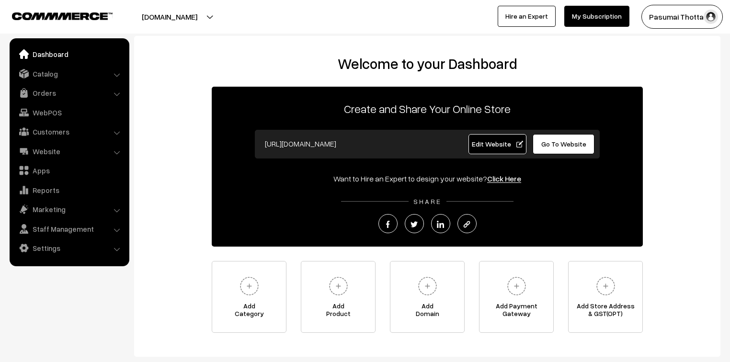 Image resolution: width=730 pixels, height=362 pixels. Describe the element at coordinates (338, 312) in the screenshot. I see `span: Add Product` at that location.